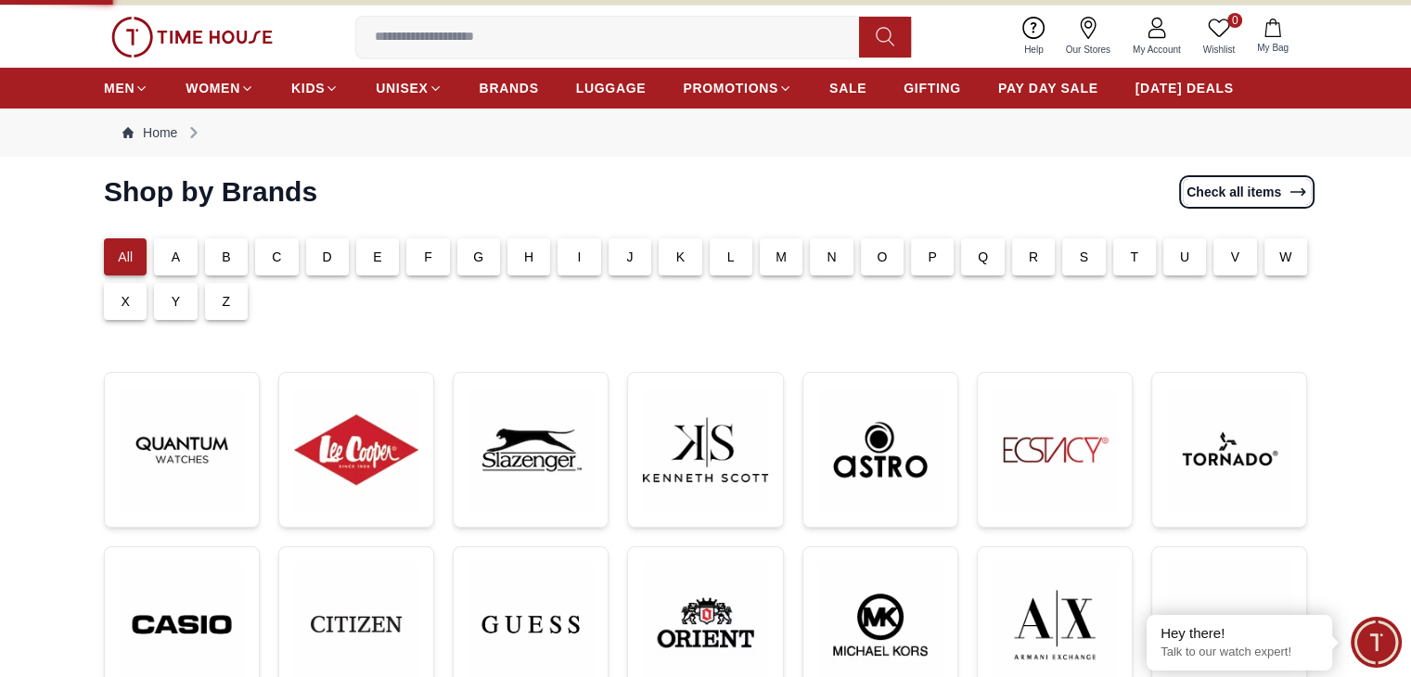 The image size is (1411, 677). I want to click on p: S, so click(1084, 257).